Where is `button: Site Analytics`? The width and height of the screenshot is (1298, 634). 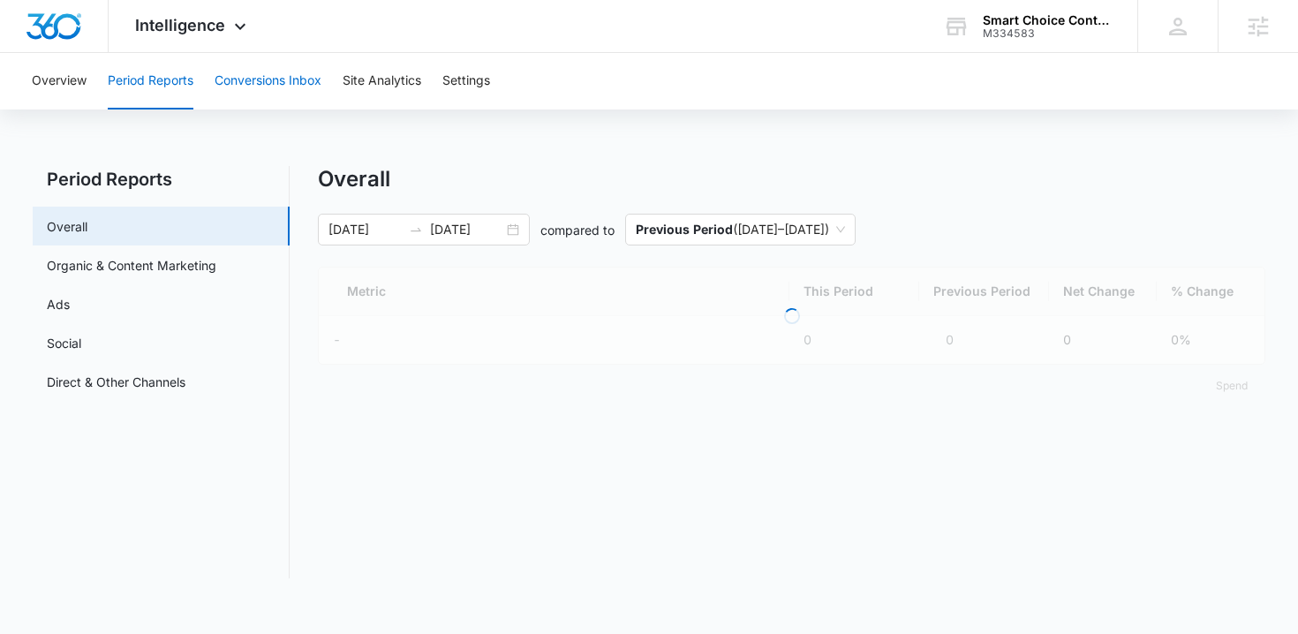 button: Site Analytics is located at coordinates (381, 81).